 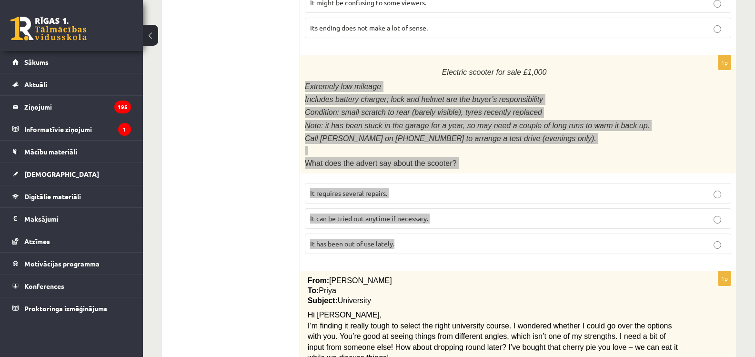 What do you see at coordinates (495, 72) in the screenshot?
I see `span: Electric scooter for sale £1,000` at bounding box center [495, 72].